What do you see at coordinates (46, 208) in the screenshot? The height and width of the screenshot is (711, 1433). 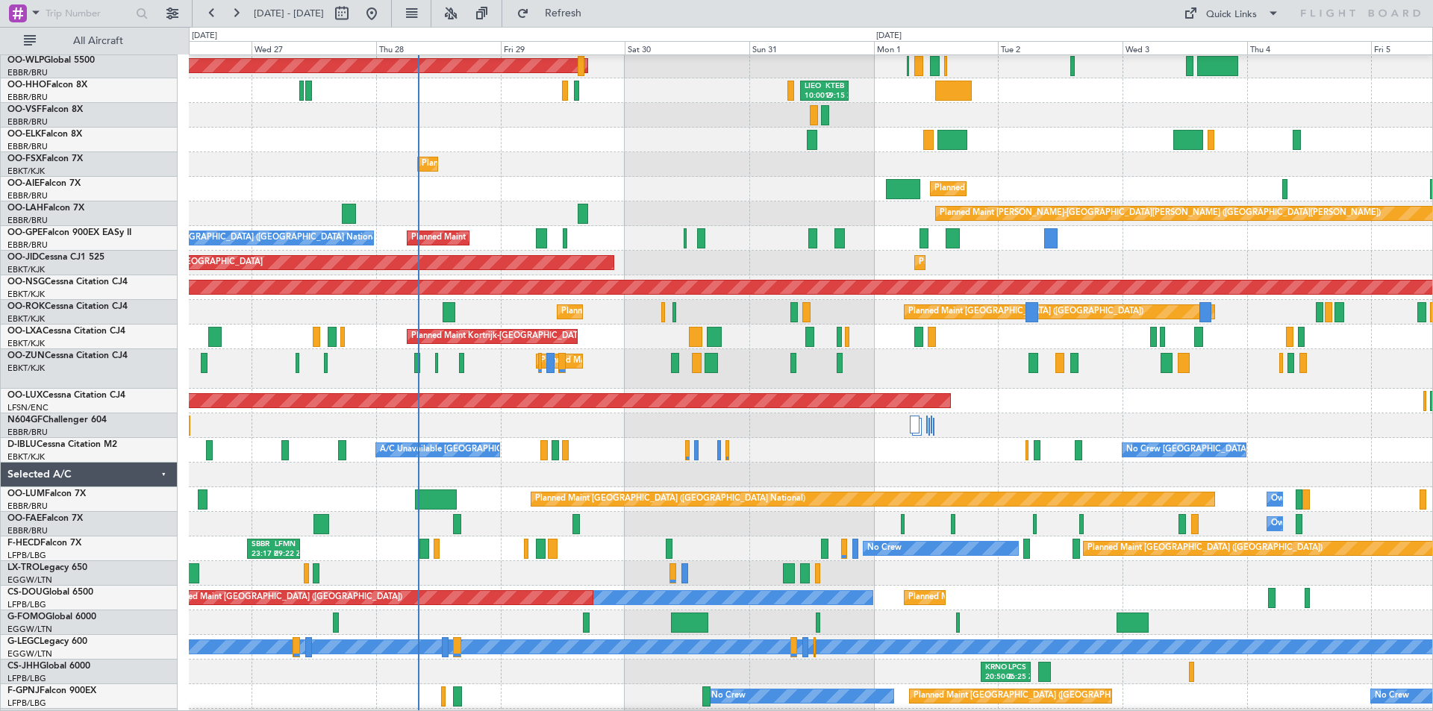 I see `a: OO-LAHFalcon 7X` at bounding box center [46, 208].